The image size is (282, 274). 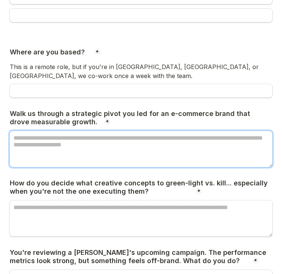 What do you see at coordinates (141, 149) in the screenshot?
I see `textarea: Walk us through a strategic pivot you led for an e-commerce brand that drove measurable growth.` at bounding box center [141, 149].